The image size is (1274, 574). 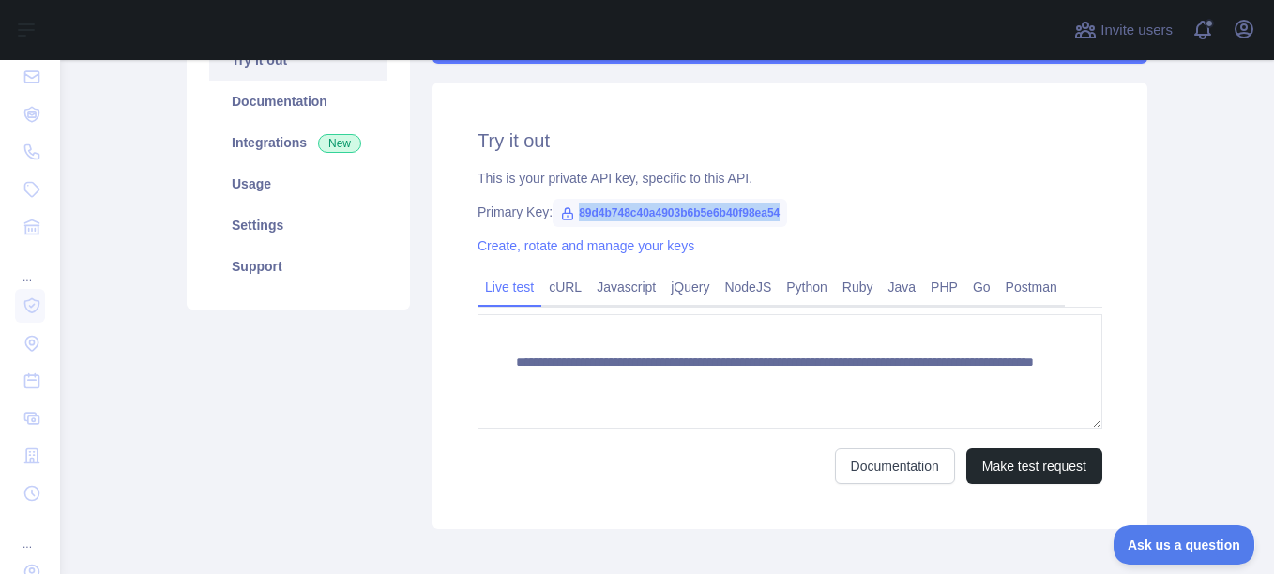 I want to click on a: PHP, so click(x=944, y=287).